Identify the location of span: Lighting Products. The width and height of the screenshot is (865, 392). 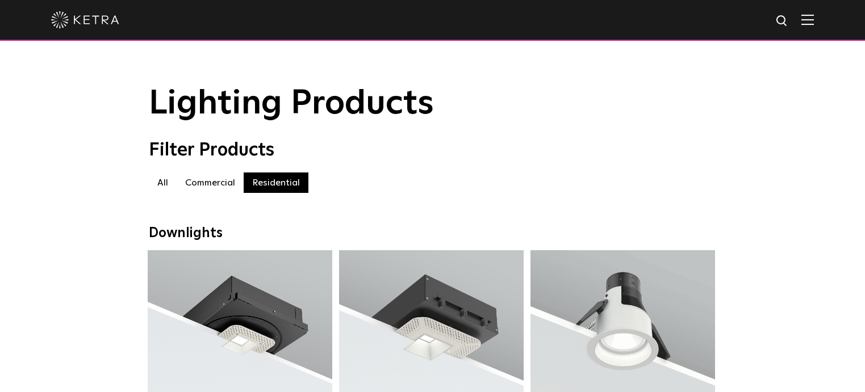
(291, 104).